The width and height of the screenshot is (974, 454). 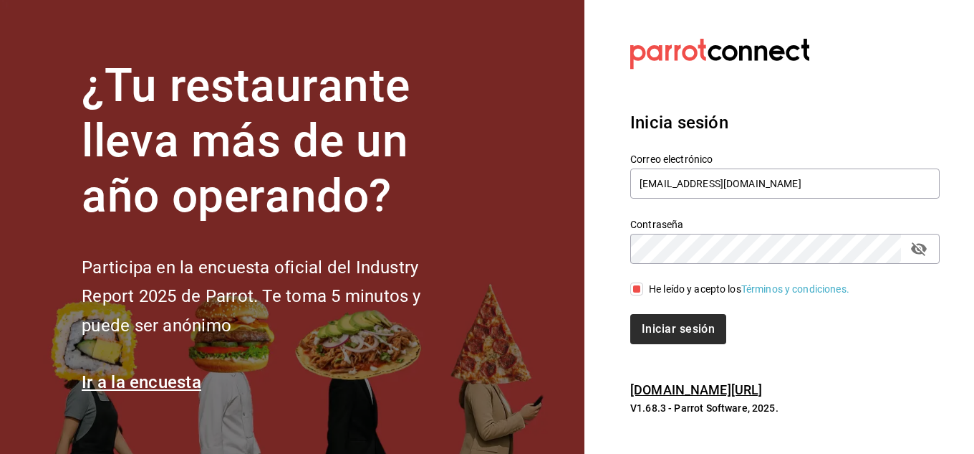 I want to click on a: Ir a la encuesta, so click(x=141, y=382).